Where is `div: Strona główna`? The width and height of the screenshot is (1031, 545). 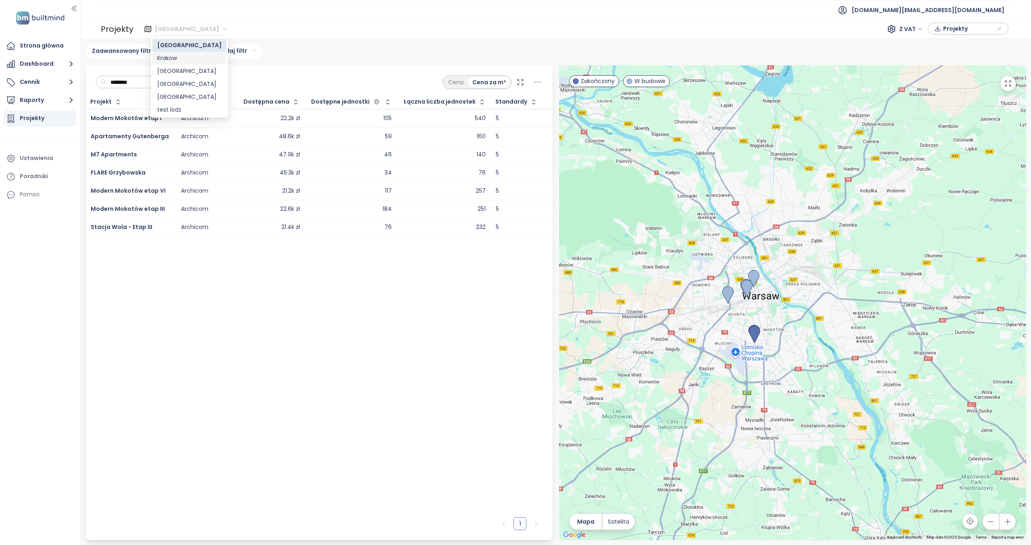
div: Strona główna is located at coordinates (42, 46).